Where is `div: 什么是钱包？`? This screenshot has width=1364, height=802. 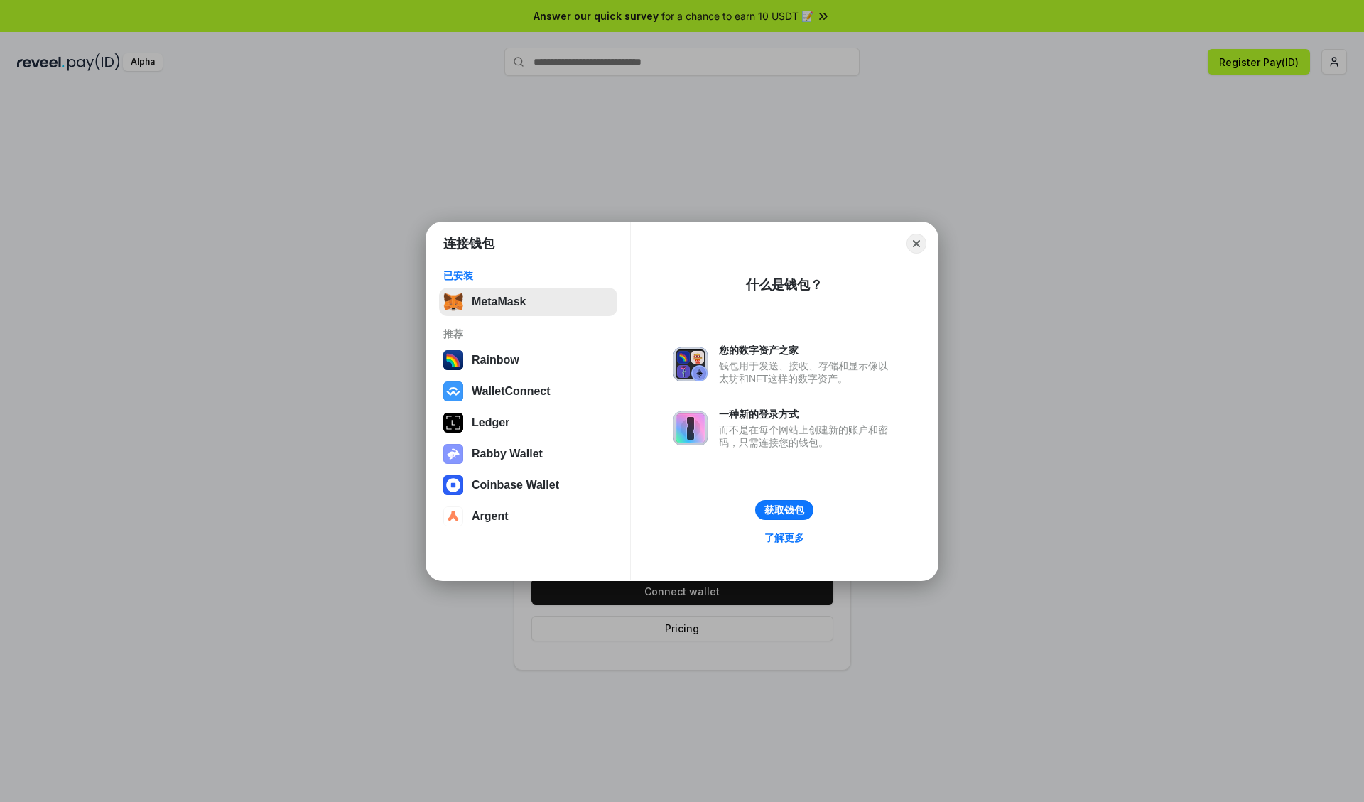 div: 什么是钱包？ is located at coordinates (784, 285).